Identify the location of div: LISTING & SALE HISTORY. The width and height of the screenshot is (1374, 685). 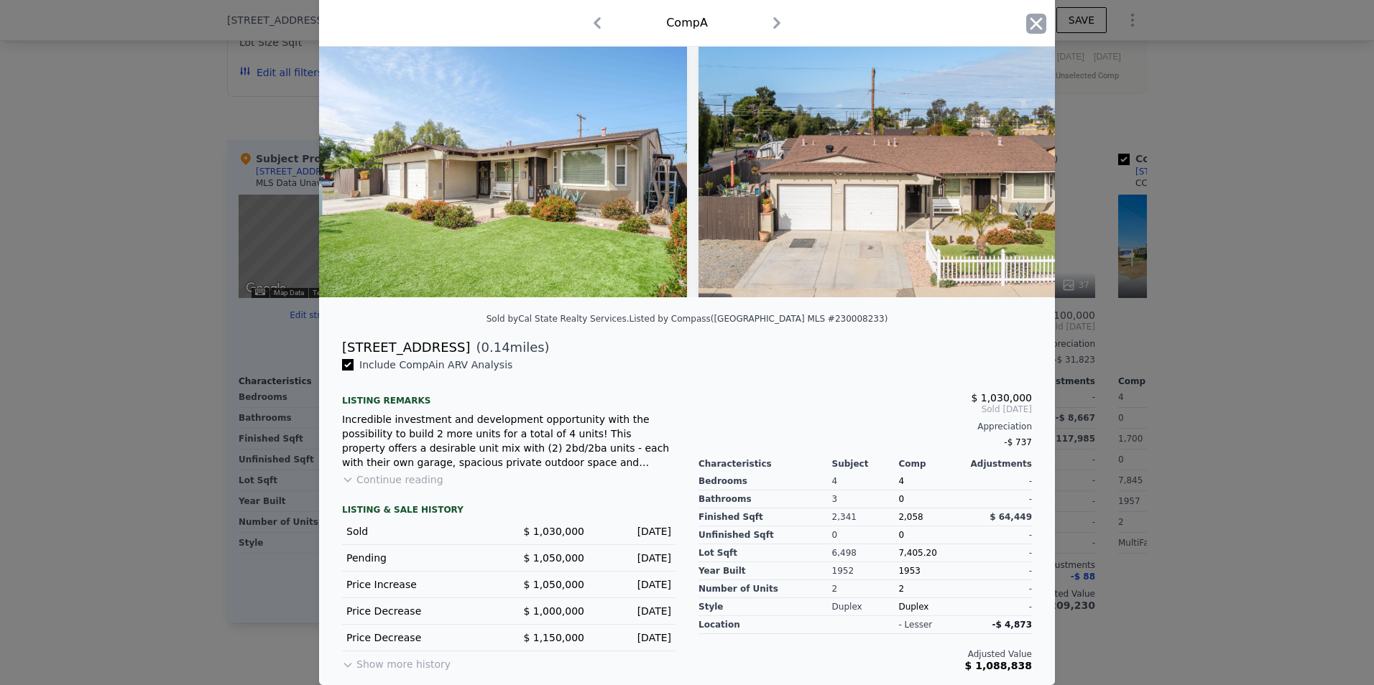
(509, 512).